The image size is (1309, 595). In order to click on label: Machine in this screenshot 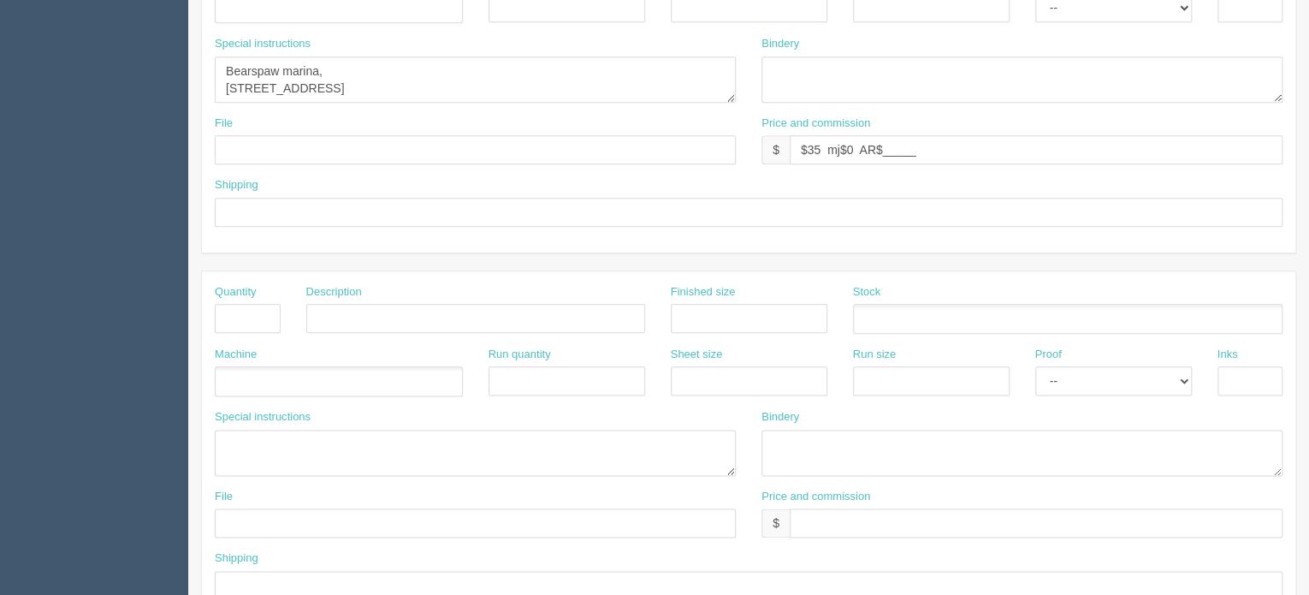, I will do `click(235, 354)`.